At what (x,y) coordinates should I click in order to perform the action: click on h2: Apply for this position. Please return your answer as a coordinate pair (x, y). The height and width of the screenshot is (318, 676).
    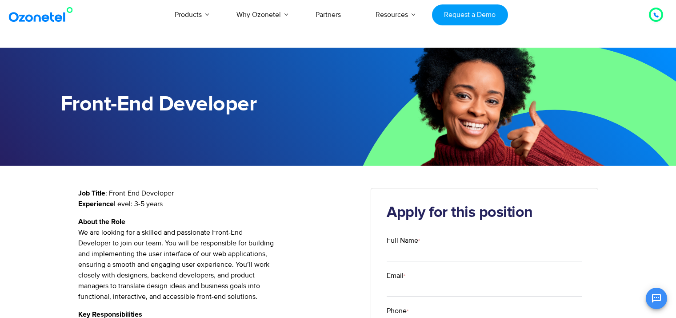
    Looking at the image, I should click on (485, 213).